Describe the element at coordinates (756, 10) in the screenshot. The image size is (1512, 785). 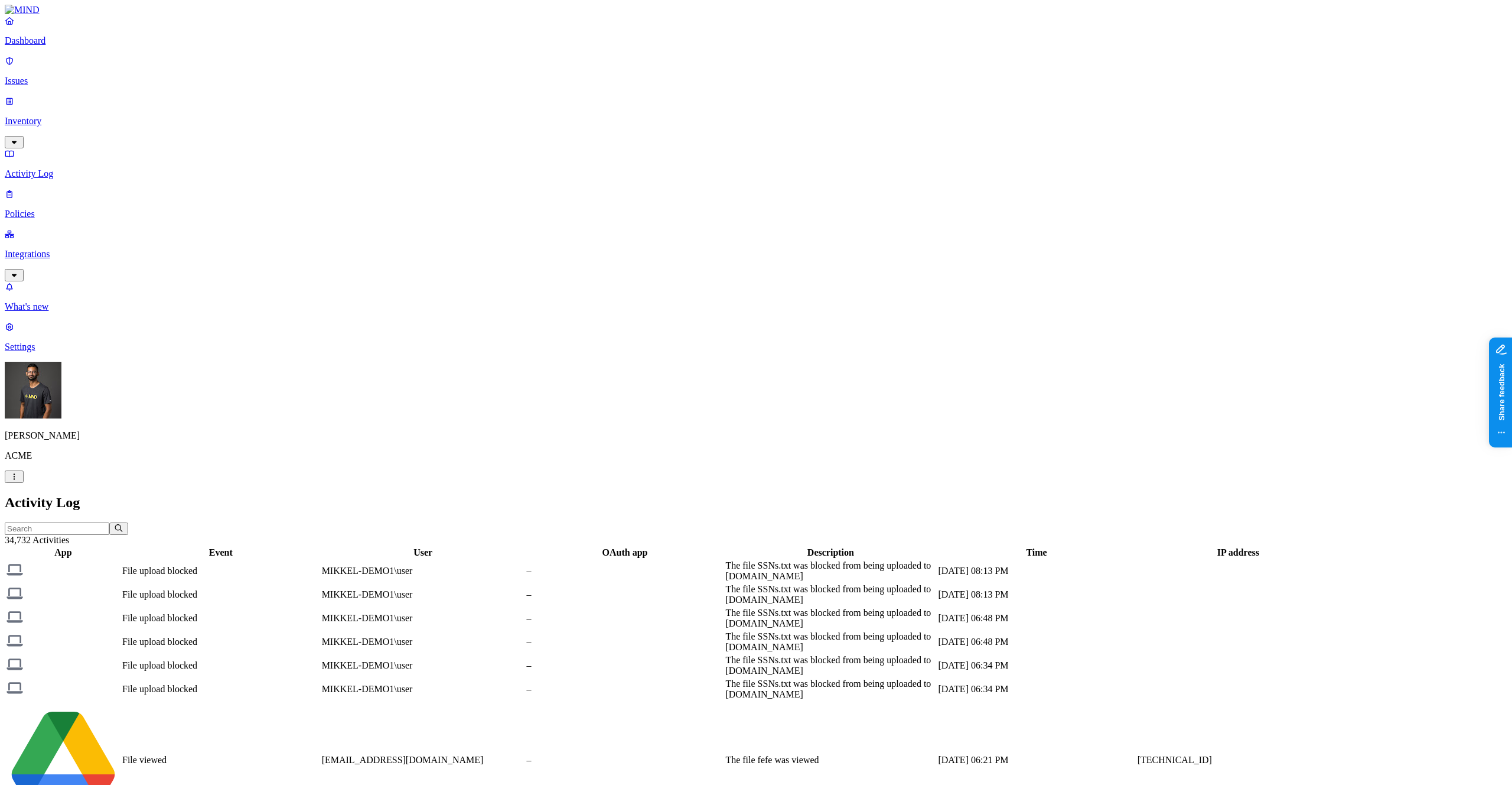
I see `a: MIND` at that location.